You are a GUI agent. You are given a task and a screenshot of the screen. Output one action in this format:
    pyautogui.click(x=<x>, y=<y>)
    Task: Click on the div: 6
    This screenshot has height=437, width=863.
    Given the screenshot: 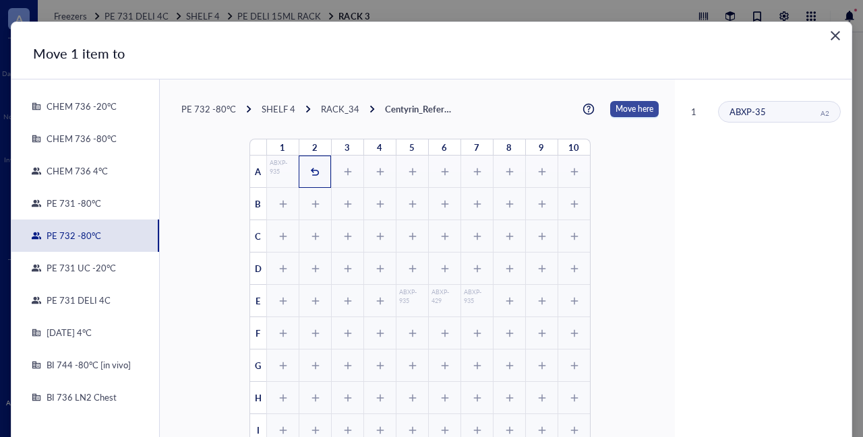 What is the action you would take?
    pyautogui.click(x=444, y=148)
    